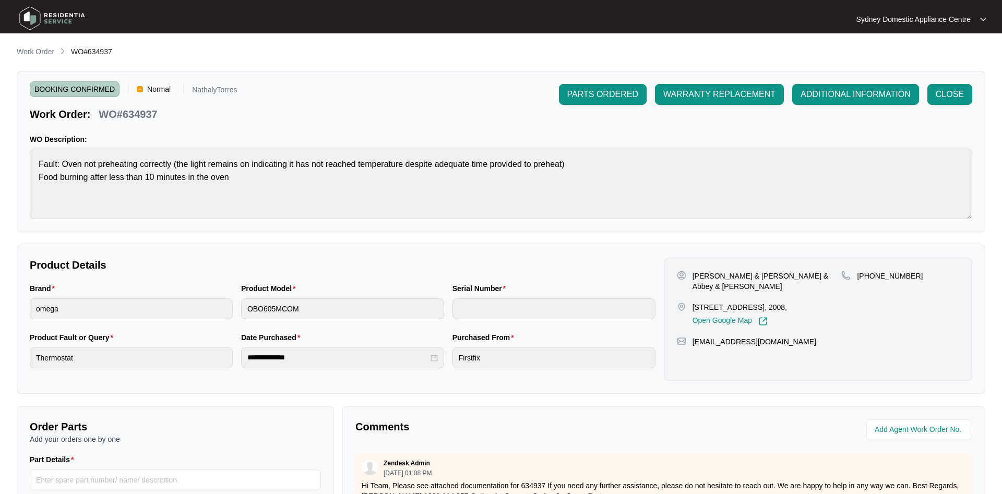  What do you see at coordinates (75, 89) in the screenshot?
I see `span: BOOKING CONFIRMED` at bounding box center [75, 89].